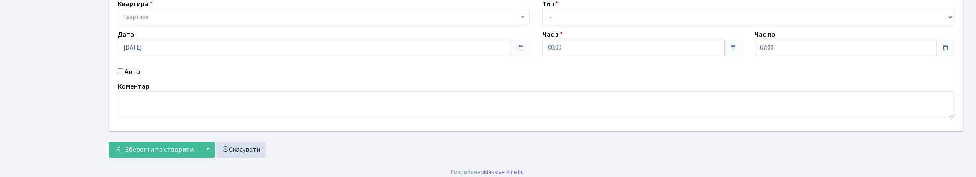 The image size is (976, 177). I want to click on a: Massive Kinetic, so click(504, 172).